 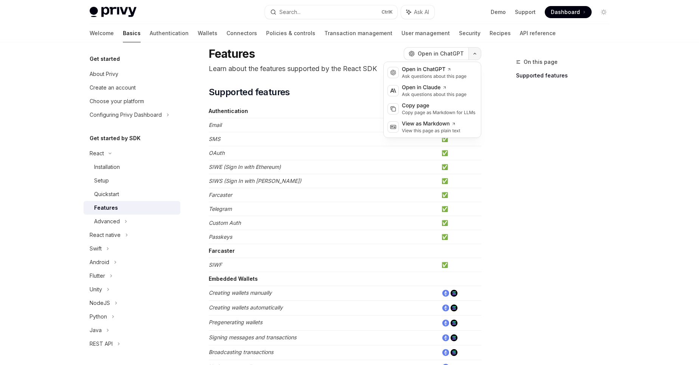 I want to click on a: Setup, so click(x=132, y=181).